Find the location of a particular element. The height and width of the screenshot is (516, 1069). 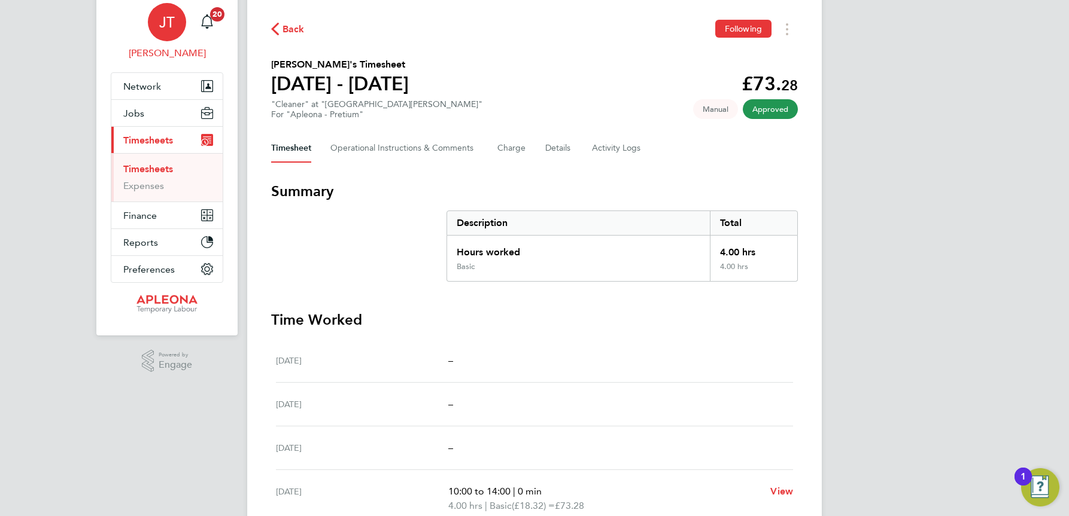

span: Preferences is located at coordinates (149, 269).